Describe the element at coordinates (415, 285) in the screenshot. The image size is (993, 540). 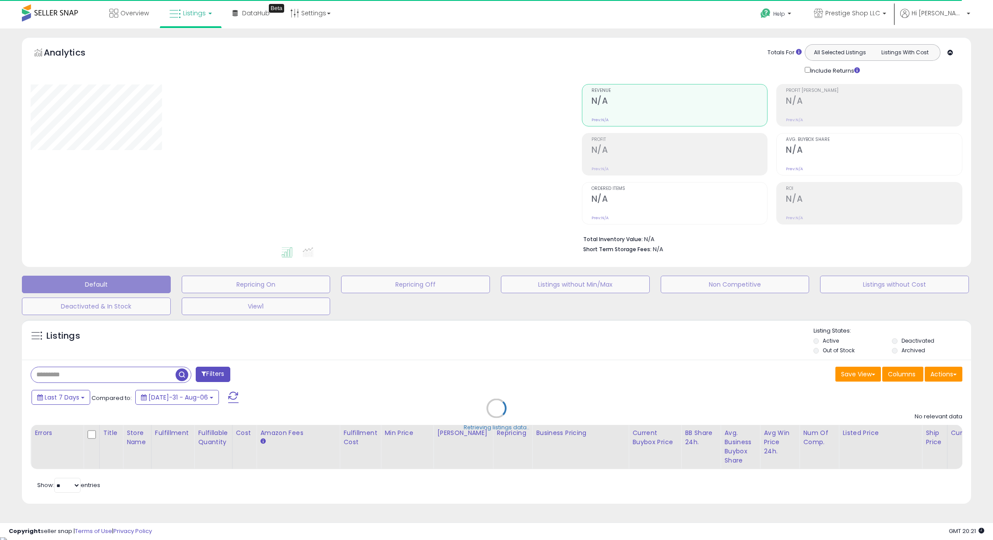
I see `button: Repricing Off` at that location.